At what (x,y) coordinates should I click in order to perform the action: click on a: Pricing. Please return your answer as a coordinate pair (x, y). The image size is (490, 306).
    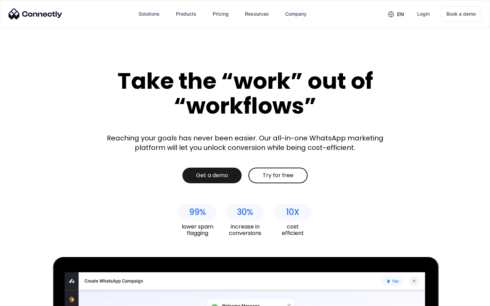
    Looking at the image, I should click on (220, 14).